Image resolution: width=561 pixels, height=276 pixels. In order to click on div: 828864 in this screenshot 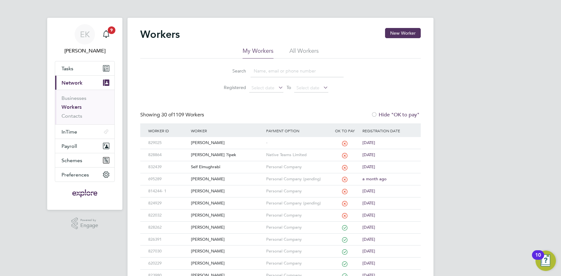, I will do `click(168, 155)`.